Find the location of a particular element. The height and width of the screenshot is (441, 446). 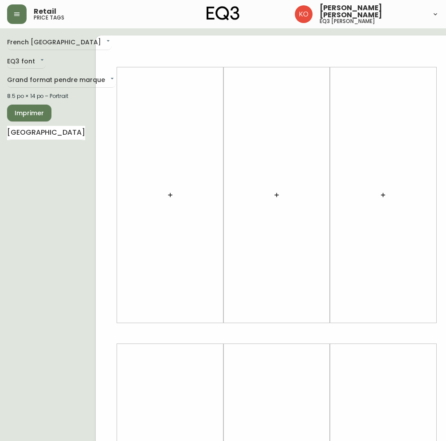

h5: price tags is located at coordinates (49, 18).